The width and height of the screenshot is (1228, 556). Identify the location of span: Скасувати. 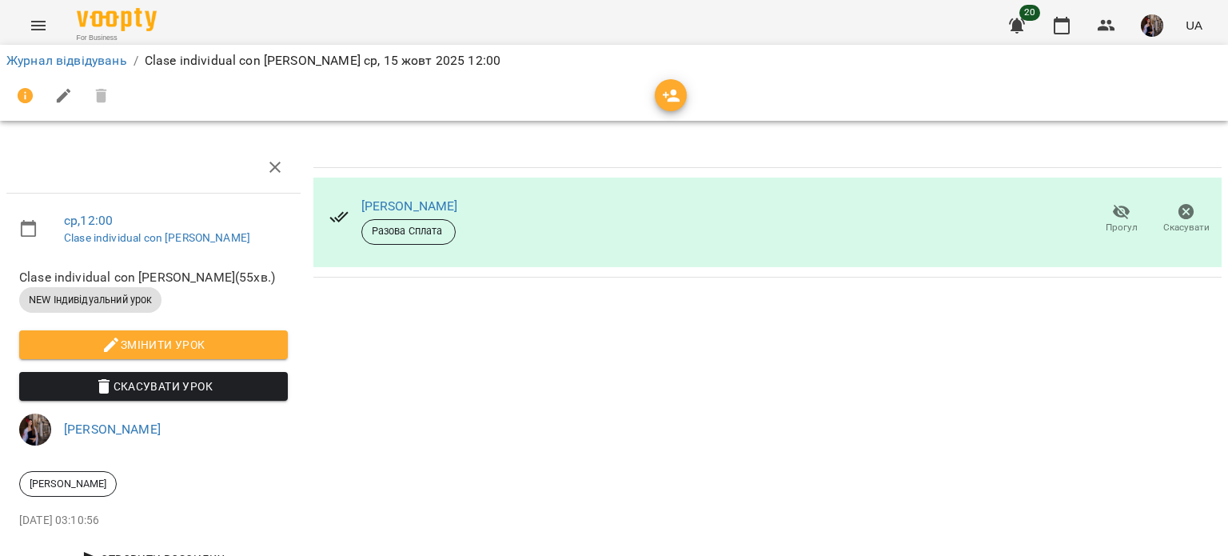
(1187, 227).